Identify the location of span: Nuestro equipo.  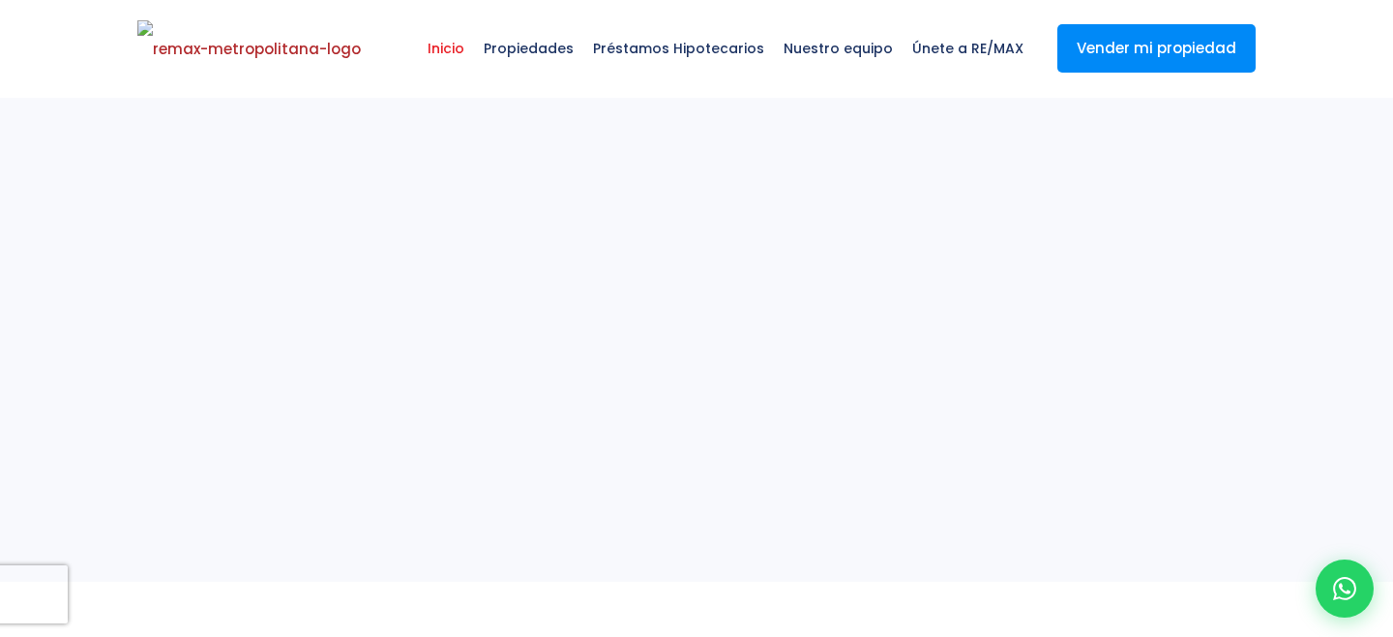
(838, 48).